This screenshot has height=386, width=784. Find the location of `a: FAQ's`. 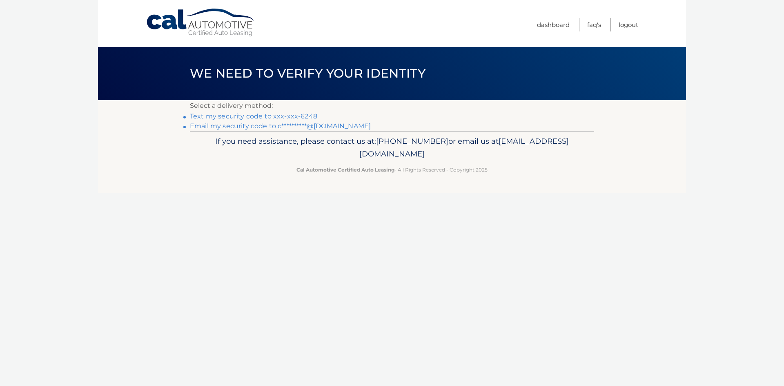

a: FAQ's is located at coordinates (594, 24).